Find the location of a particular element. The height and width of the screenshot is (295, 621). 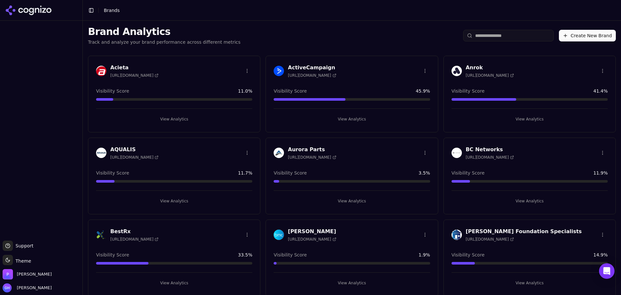

img: AQUALIS is located at coordinates (101, 153).